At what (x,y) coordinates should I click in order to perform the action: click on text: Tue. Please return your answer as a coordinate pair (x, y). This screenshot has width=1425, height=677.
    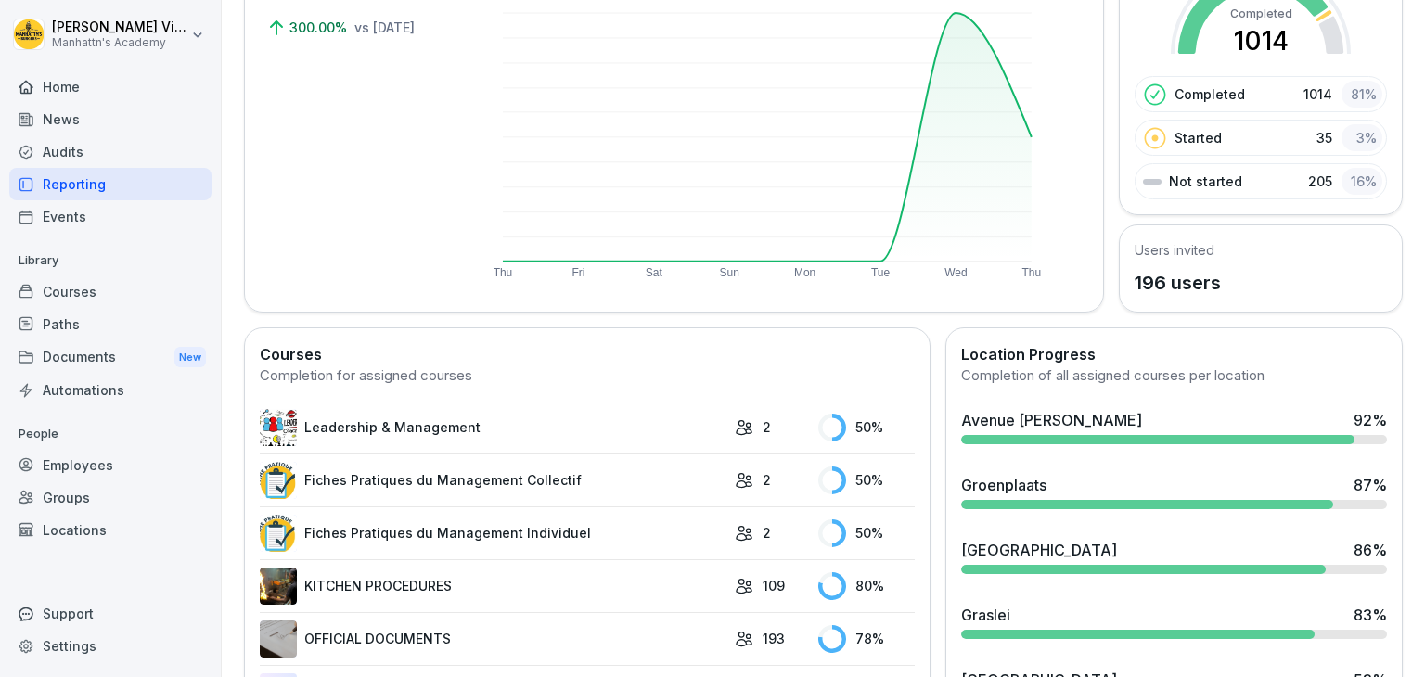
    Looking at the image, I should click on (881, 273).